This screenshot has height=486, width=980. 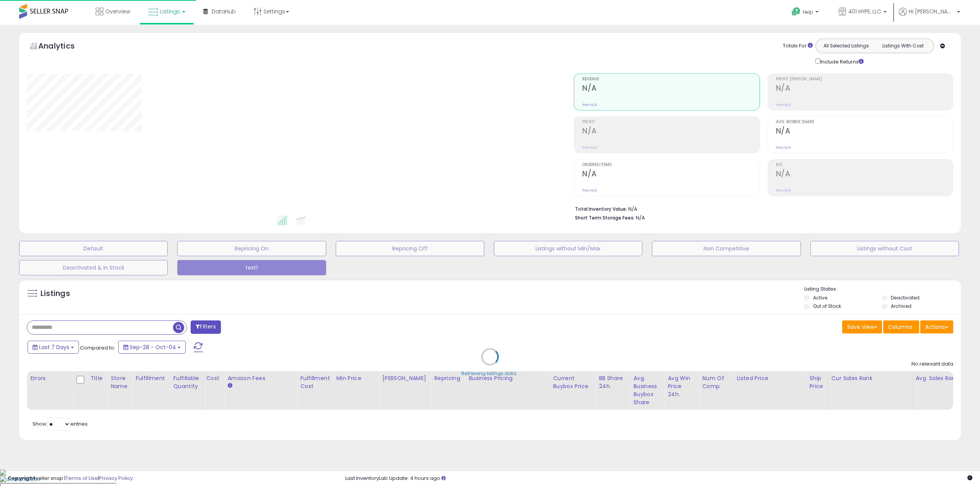 What do you see at coordinates (671, 122) in the screenshot?
I see `span: Profit` at bounding box center [671, 122].